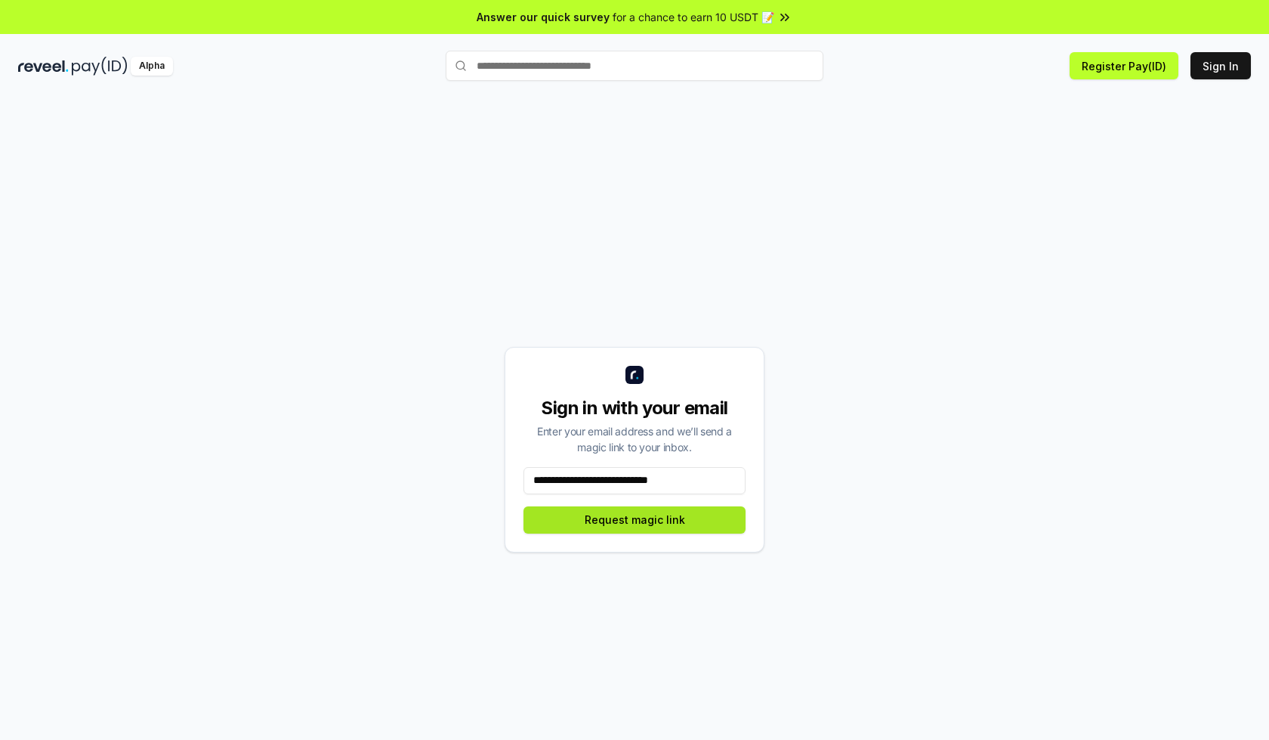 Image resolution: width=1269 pixels, height=740 pixels. What do you see at coordinates (635, 439) in the screenshot?
I see `div: Enter your email address and we’ll send a magic link to your inbox.` at bounding box center [635, 439].